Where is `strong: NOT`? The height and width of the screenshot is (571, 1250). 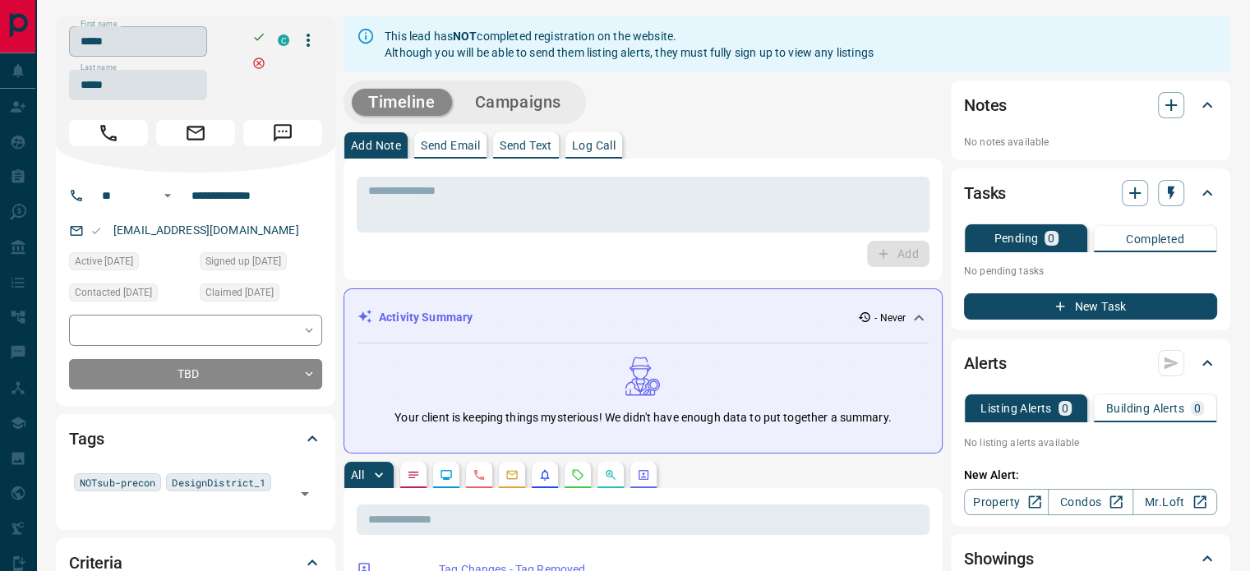
strong: NOT is located at coordinates (464, 36).